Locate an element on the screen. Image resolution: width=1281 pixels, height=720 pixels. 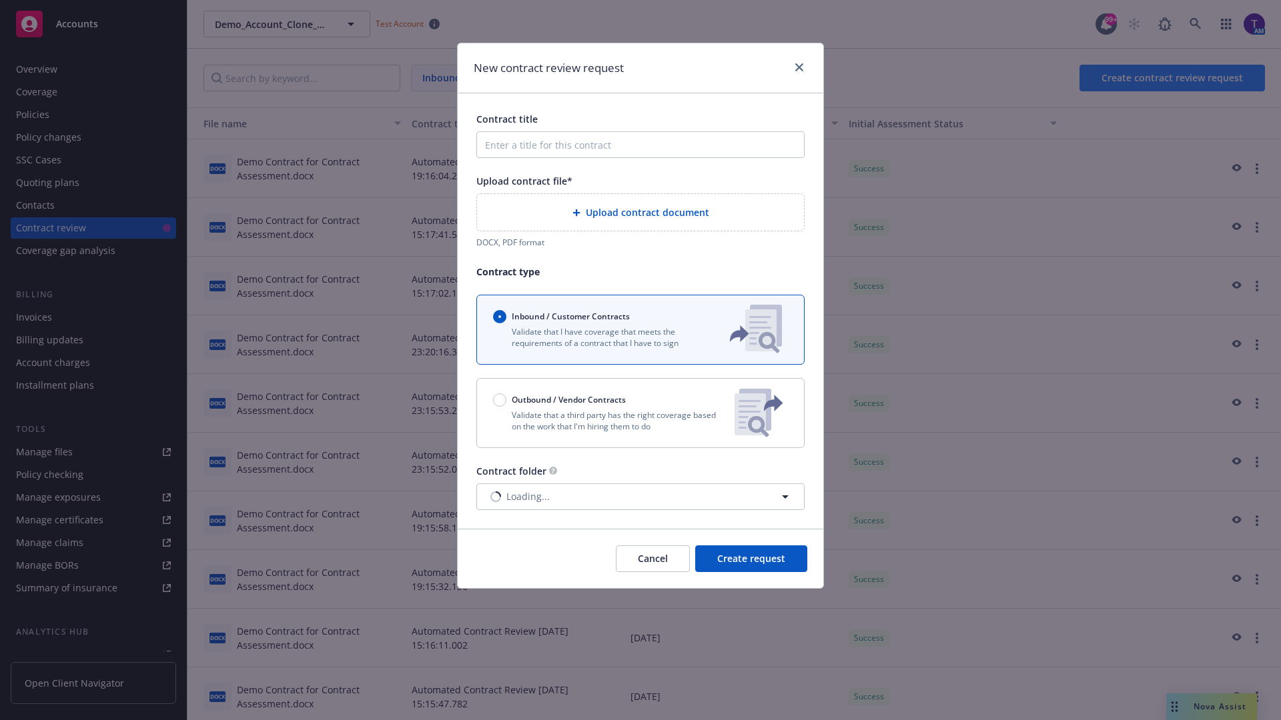
a: close is located at coordinates (799, 67).